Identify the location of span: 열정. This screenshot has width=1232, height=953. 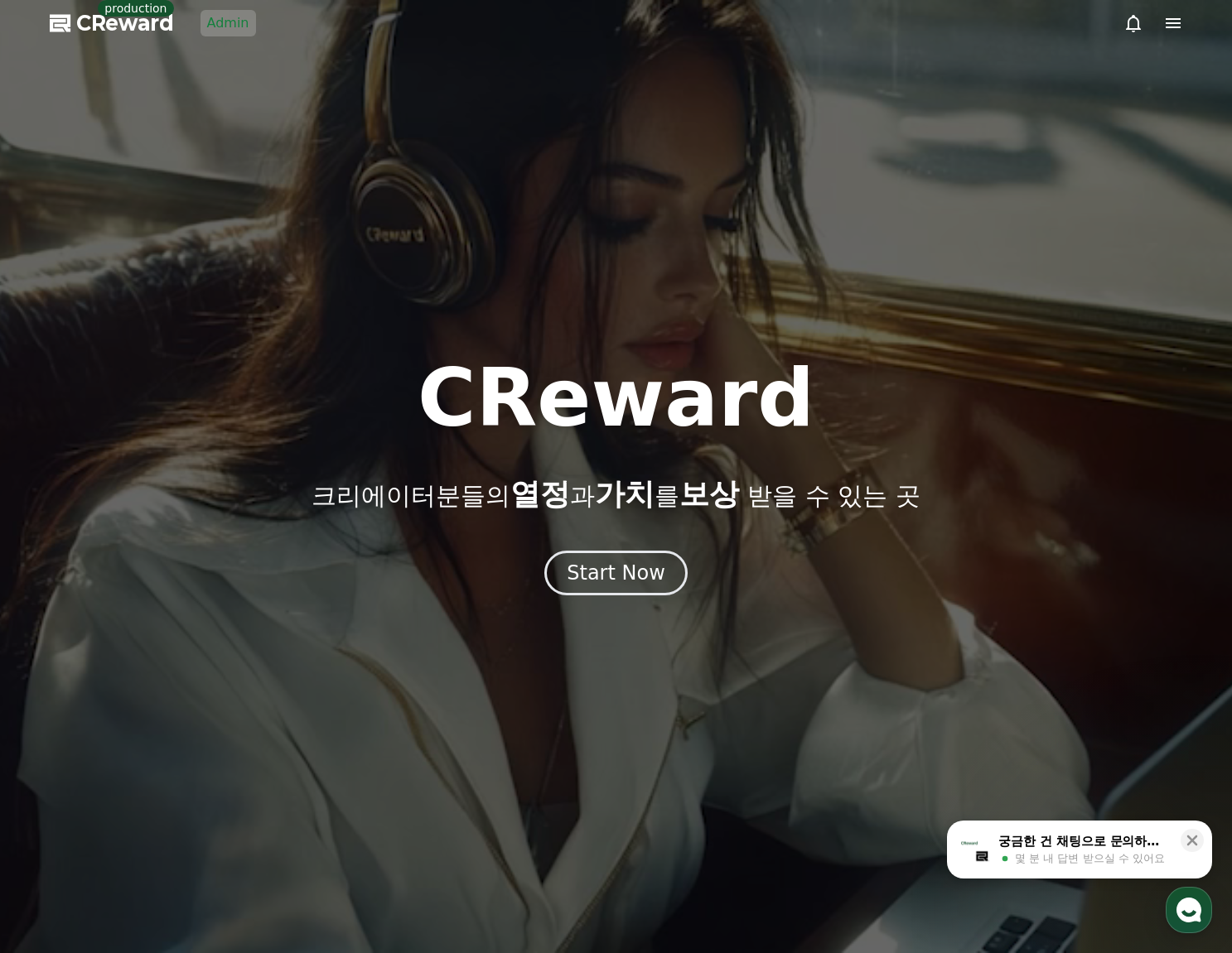
(540, 493).